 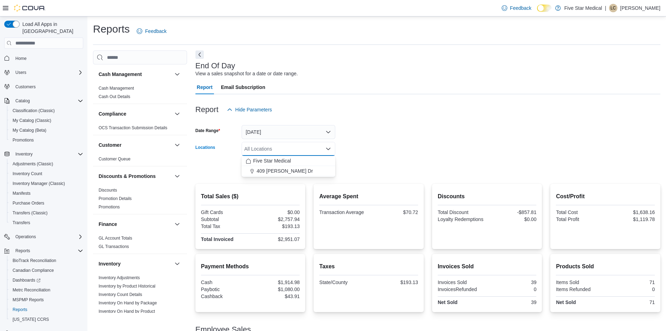 I want to click on h2: Invoices Sold, so click(x=487, y=266).